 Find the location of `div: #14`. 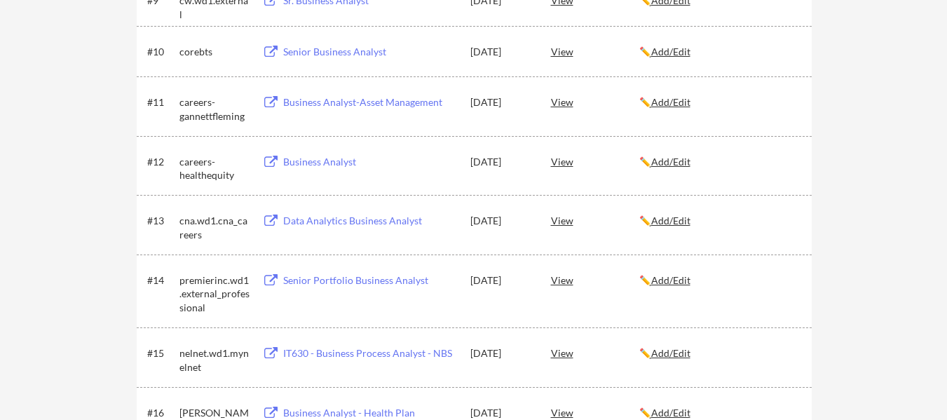

div: #14 is located at coordinates (161, 280).